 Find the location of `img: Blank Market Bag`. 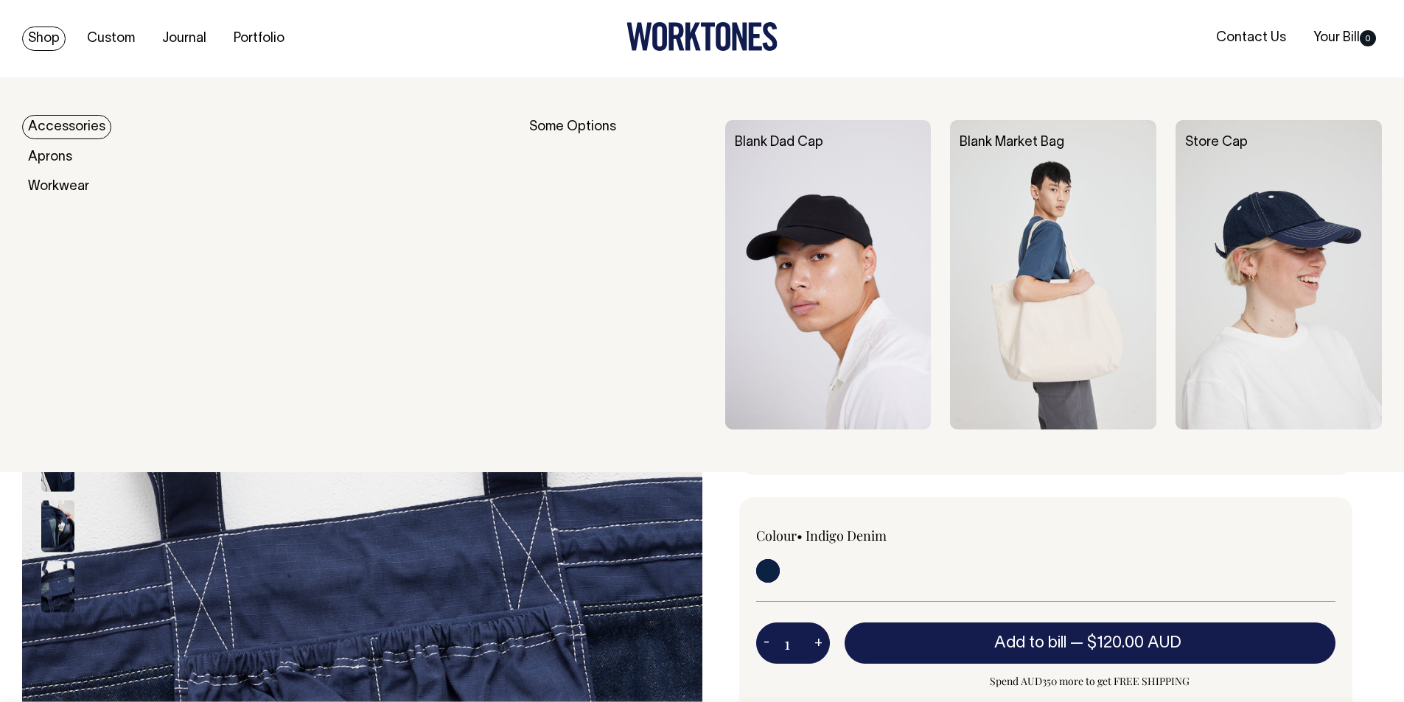

img: Blank Market Bag is located at coordinates (1053, 275).